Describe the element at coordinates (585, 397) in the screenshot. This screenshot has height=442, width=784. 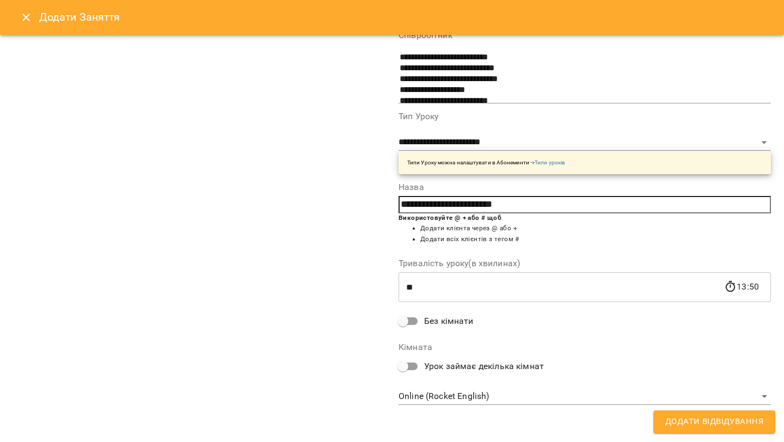
I see `div: Online (Rocket English)` at that location.